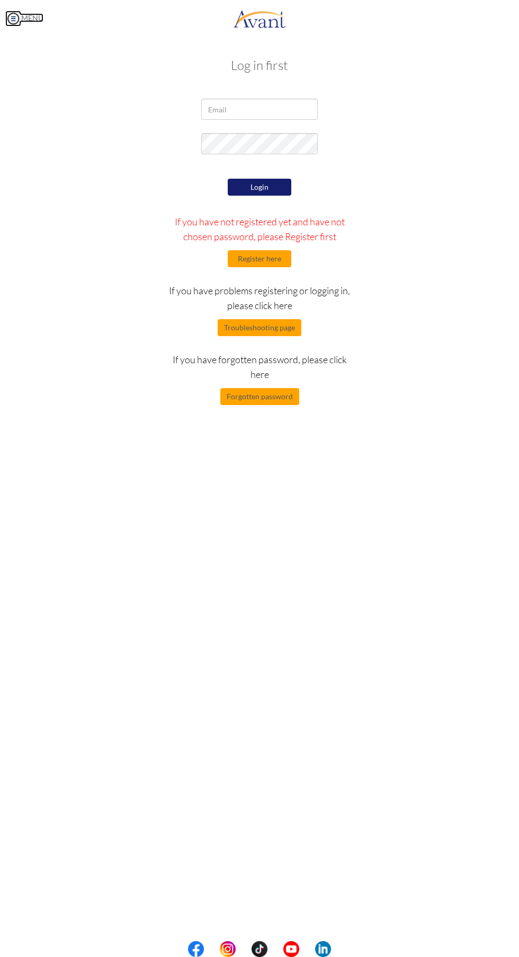 The image size is (519, 957). Describe the element at coordinates (260, 298) in the screenshot. I see `p: If you have problems registering or logging in, please click here` at that location.